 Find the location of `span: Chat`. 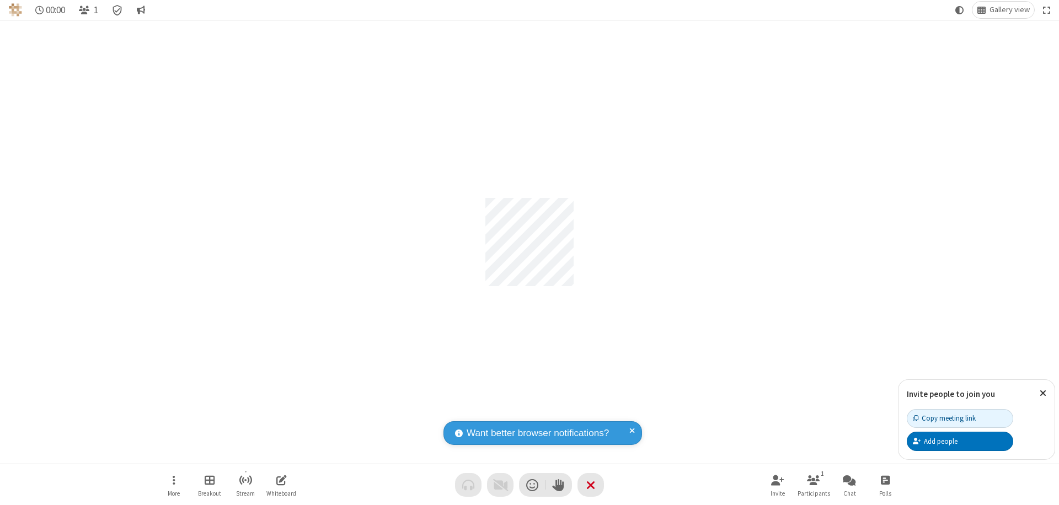

span: Chat is located at coordinates (849, 494).